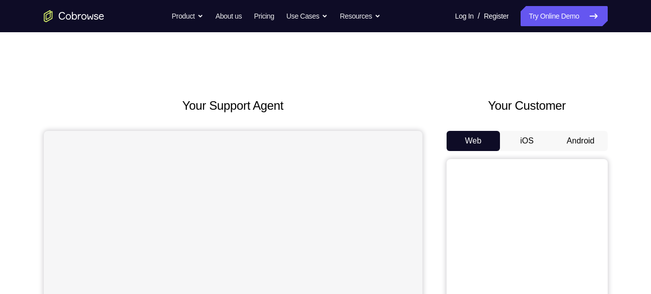 The height and width of the screenshot is (294, 651). What do you see at coordinates (527, 141) in the screenshot?
I see `button: iOS` at bounding box center [527, 141].